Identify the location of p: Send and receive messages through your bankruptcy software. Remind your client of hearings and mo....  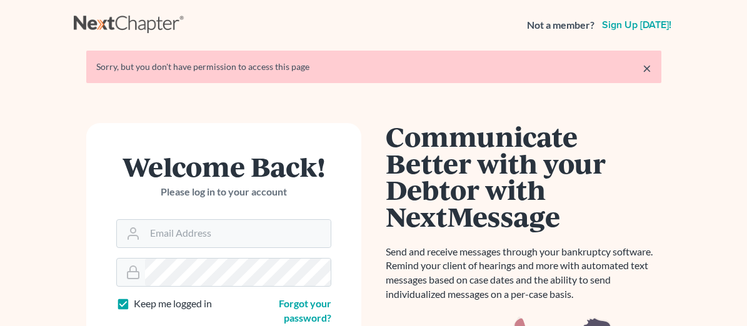
(524, 273).